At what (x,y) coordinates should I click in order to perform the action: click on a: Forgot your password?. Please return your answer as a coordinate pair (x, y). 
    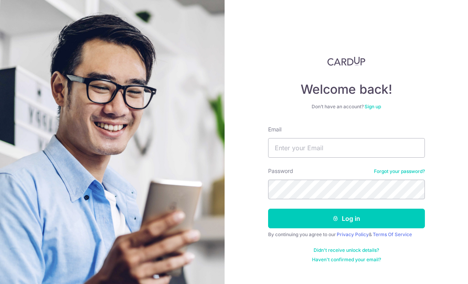
    Looking at the image, I should click on (399, 171).